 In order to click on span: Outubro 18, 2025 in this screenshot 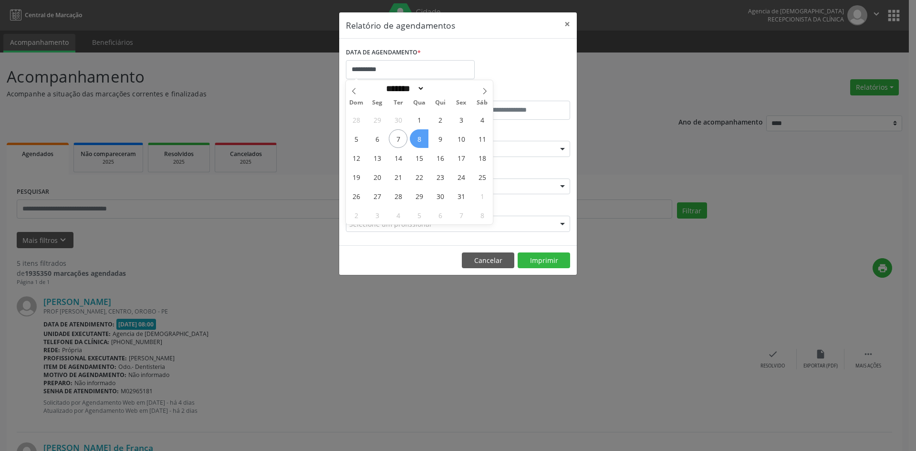, I will do `click(482, 157)`.